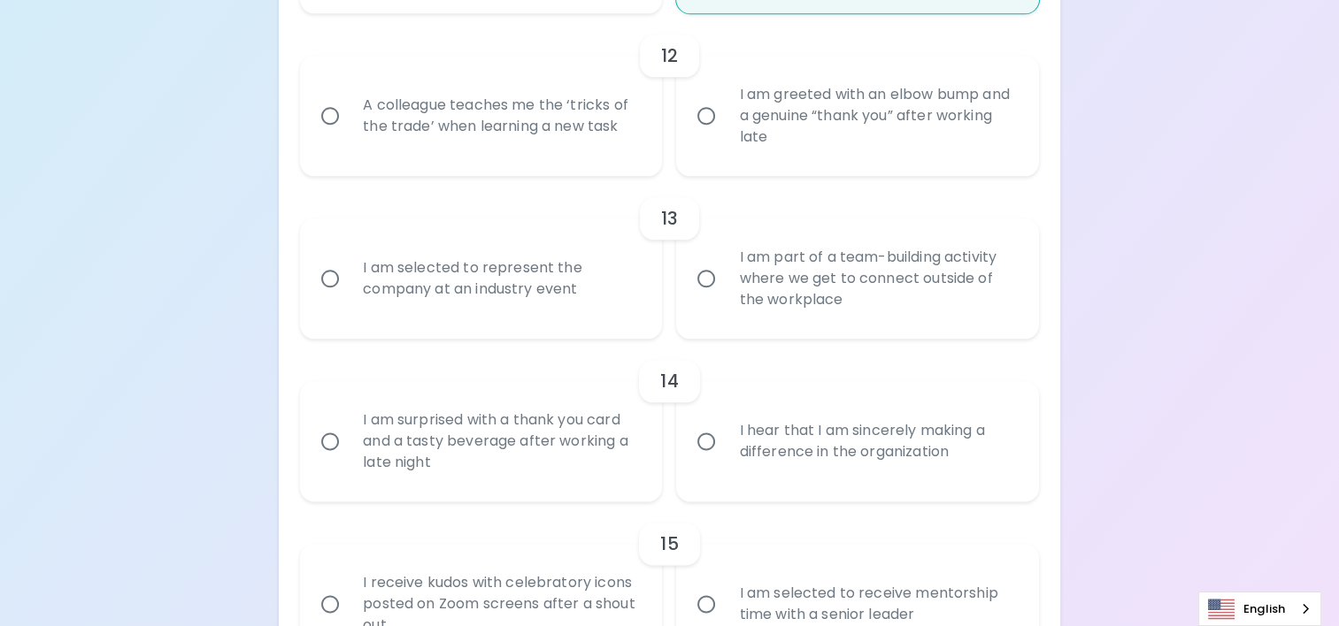  What do you see at coordinates (500, 116) in the screenshot?
I see `div: A colleague teaches me the ‘tricks of the trade’ when learning a new task` at bounding box center [500, 116].